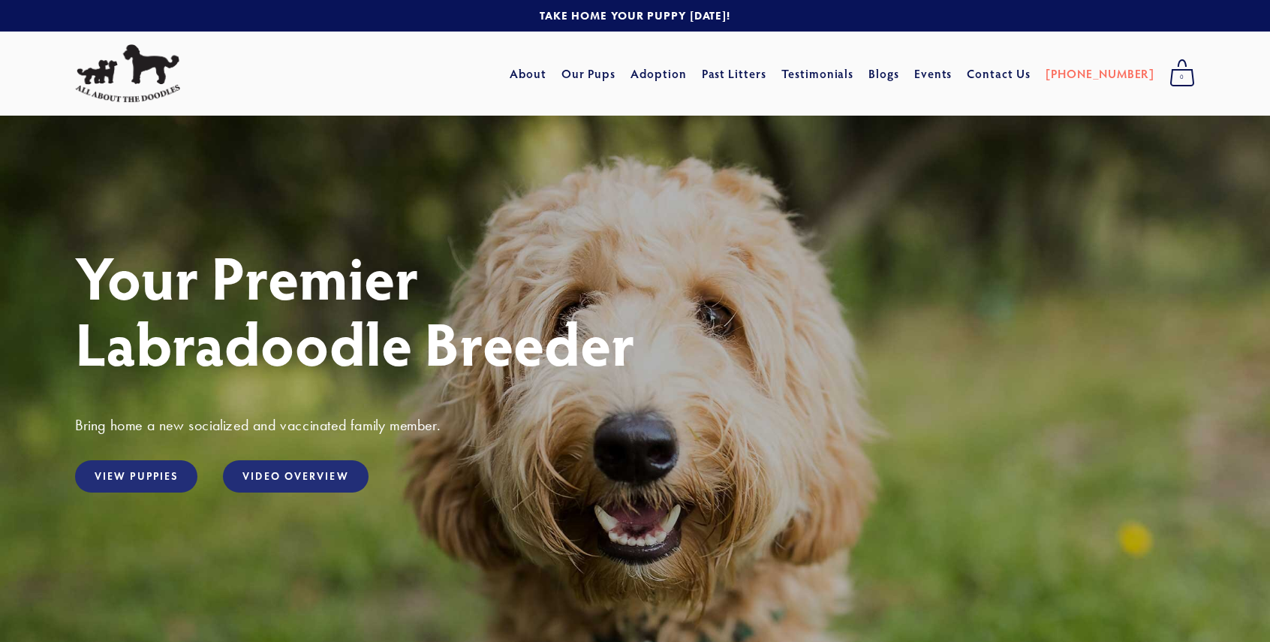  Describe the element at coordinates (734, 73) in the screenshot. I see `a: Past Litters` at that location.